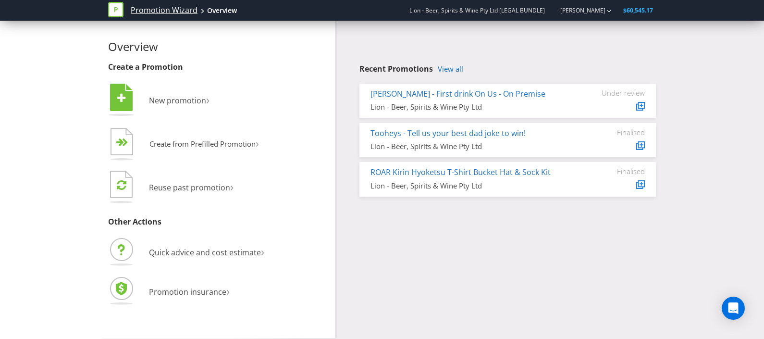 The width and height of the screenshot is (764, 339). Describe the element at coordinates (638, 10) in the screenshot. I see `span: $60,545.17` at that location.